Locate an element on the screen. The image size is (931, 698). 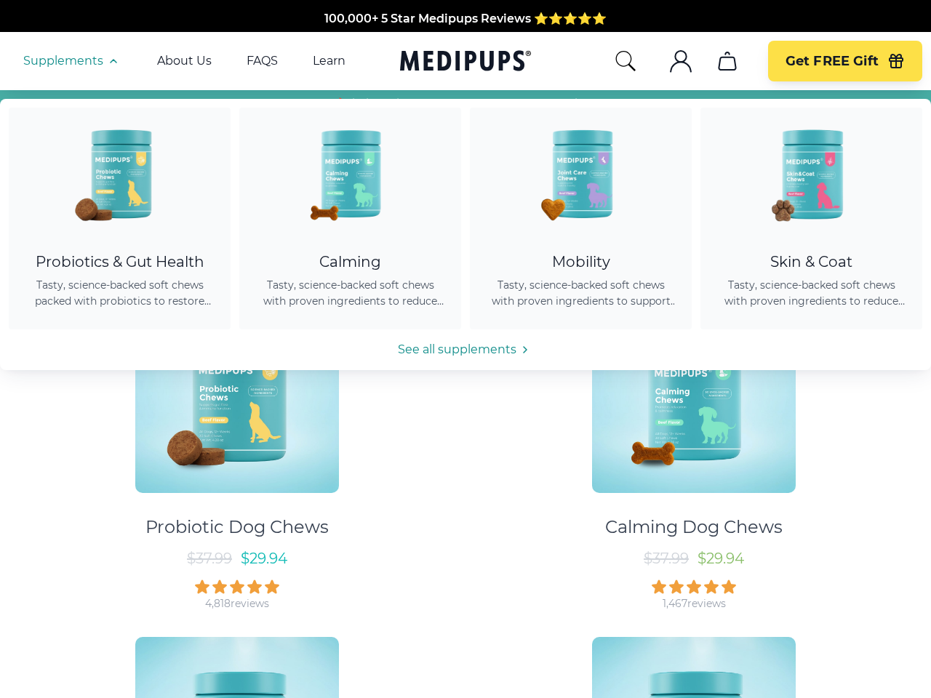
div: Calming is located at coordinates (350, 262).